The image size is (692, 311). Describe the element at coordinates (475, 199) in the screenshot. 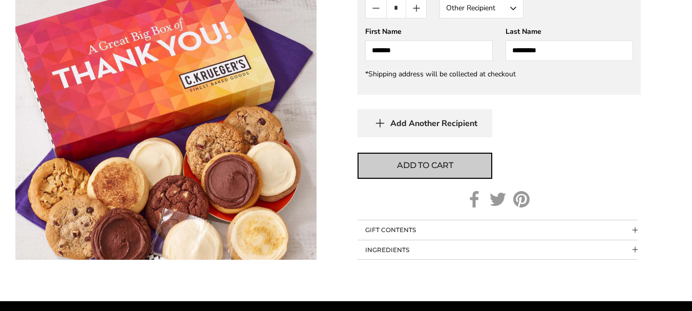

I see `a: Facebook` at that location.